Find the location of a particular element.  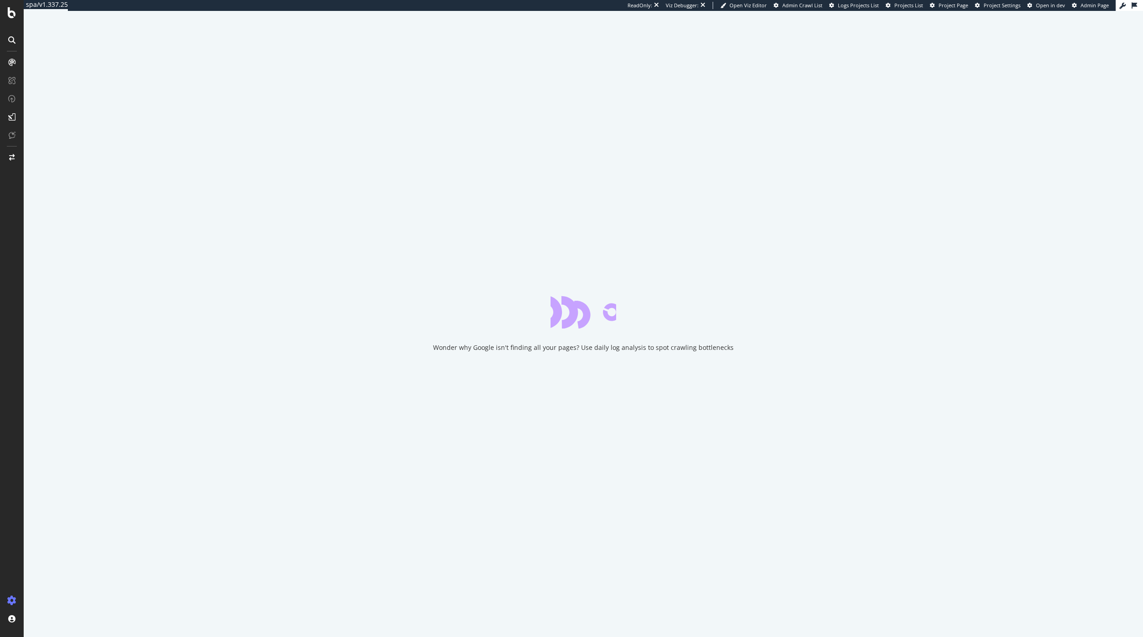

a: Admin Crawl List is located at coordinates (798, 5).